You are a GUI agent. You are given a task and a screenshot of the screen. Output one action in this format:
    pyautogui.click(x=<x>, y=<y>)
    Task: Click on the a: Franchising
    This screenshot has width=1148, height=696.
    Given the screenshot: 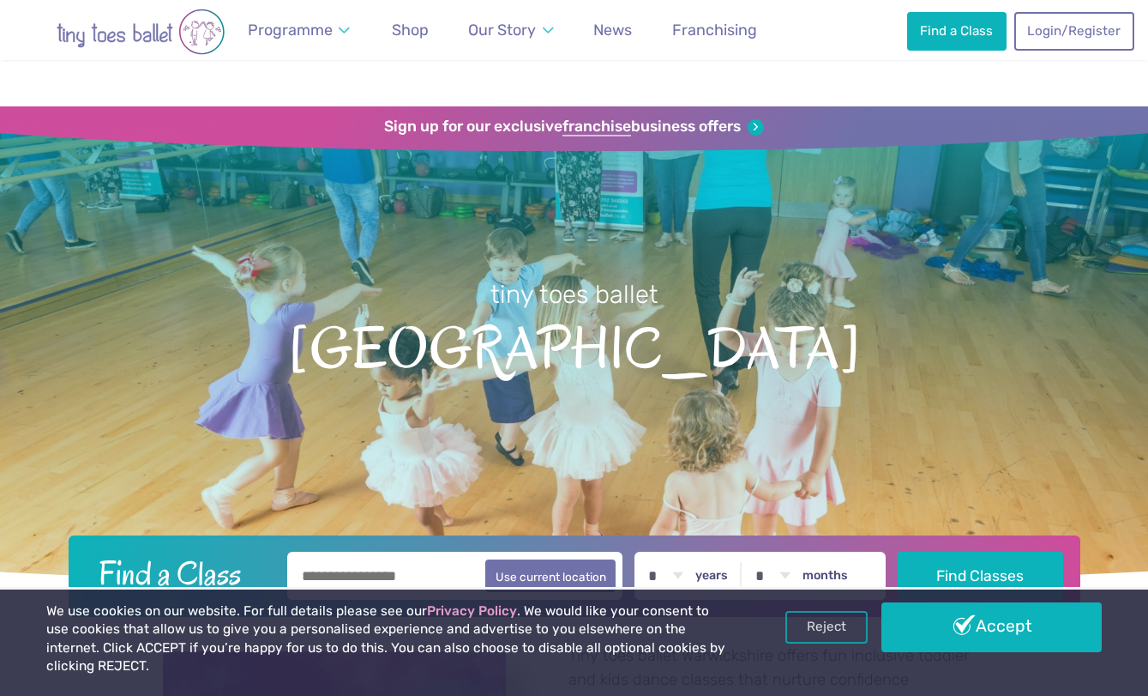 What is the action you would take?
    pyautogui.click(x=714, y=30)
    